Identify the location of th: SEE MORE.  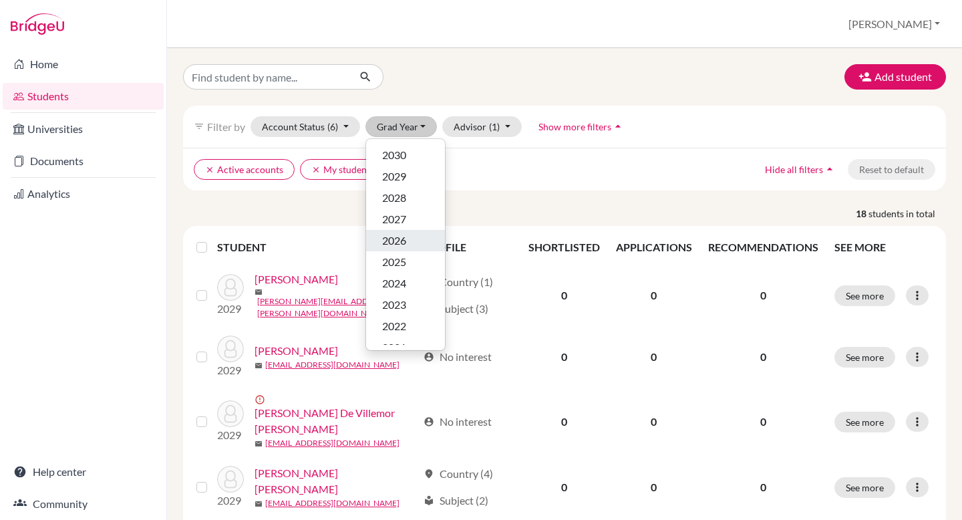
(883, 247).